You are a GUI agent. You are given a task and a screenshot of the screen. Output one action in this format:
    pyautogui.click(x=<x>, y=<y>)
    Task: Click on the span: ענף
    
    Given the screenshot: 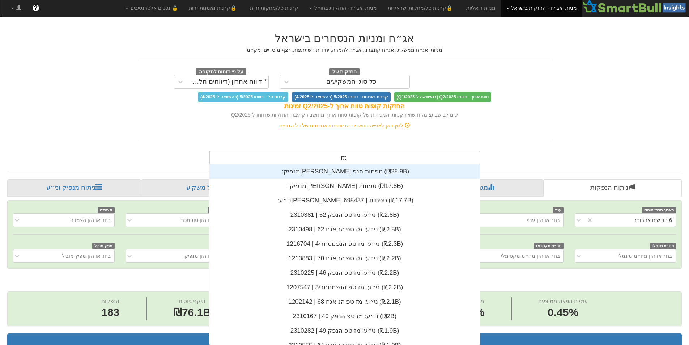 What is the action you would take?
    pyautogui.click(x=558, y=210)
    